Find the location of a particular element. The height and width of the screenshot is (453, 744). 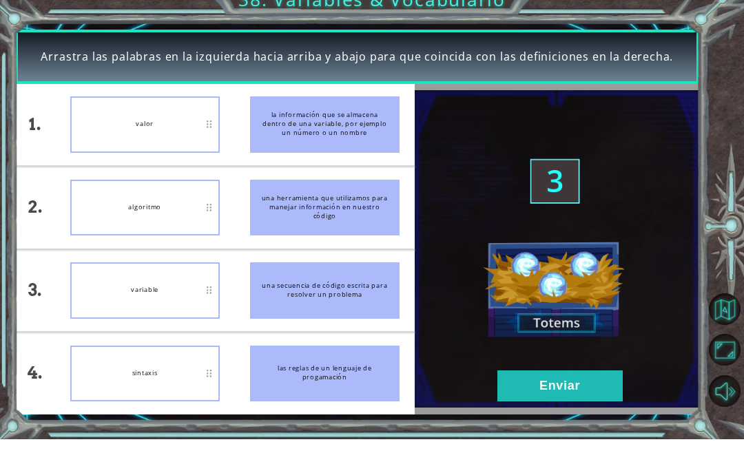

div: la información que se almacena dentro de una variable, por ejemplo un número o un nombre is located at coordinates (324, 138).